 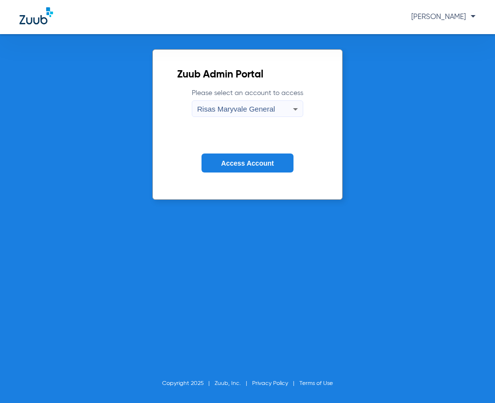 What do you see at coordinates (247, 163) in the screenshot?
I see `button: Access Account` at bounding box center [247, 163].